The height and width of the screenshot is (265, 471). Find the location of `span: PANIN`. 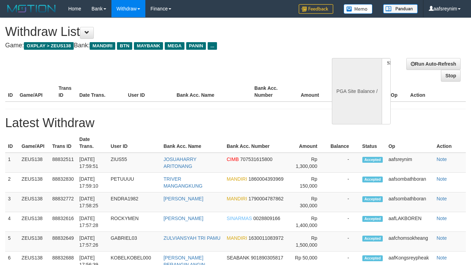

span: PANIN is located at coordinates (196, 46).